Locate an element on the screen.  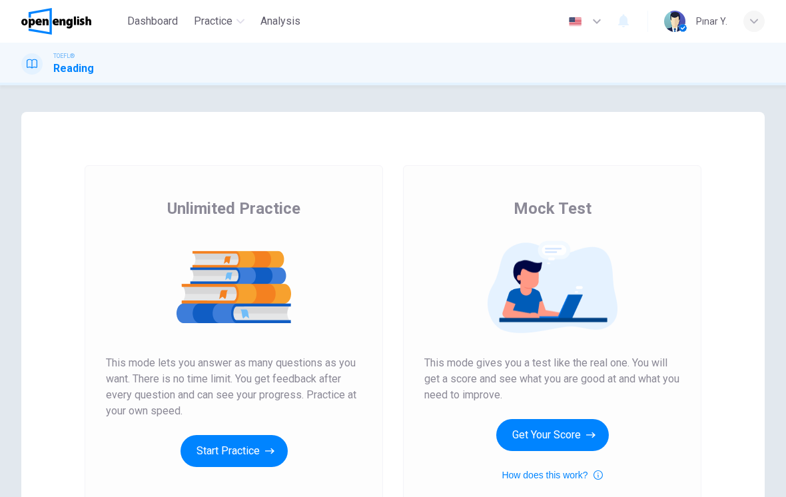
span: Mock Test is located at coordinates (552, 208).